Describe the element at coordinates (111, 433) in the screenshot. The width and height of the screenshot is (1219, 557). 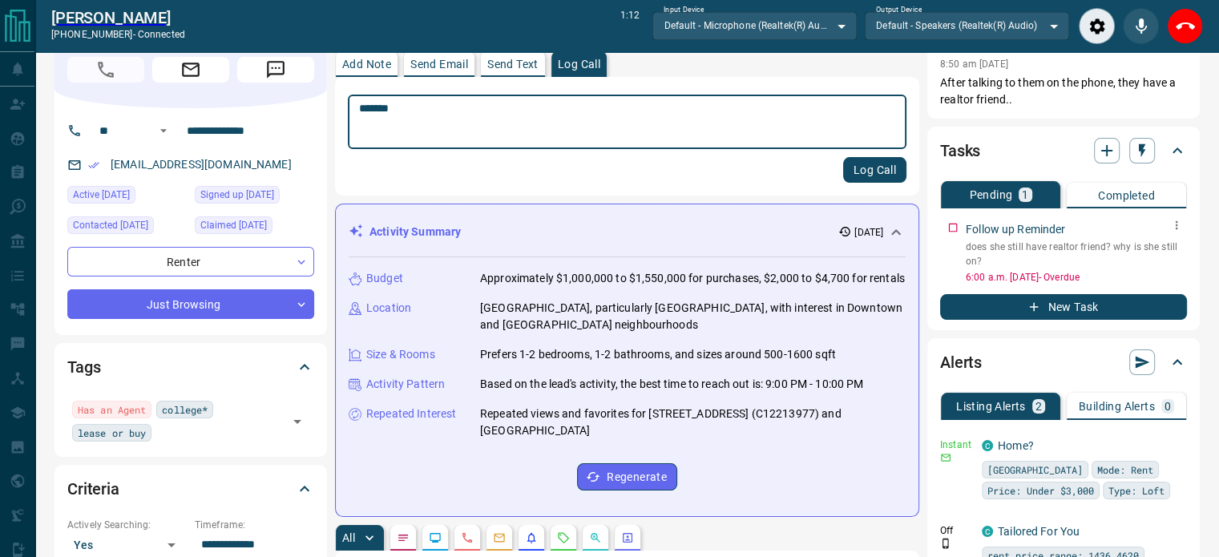
I see `span: lease or buy` at that location.